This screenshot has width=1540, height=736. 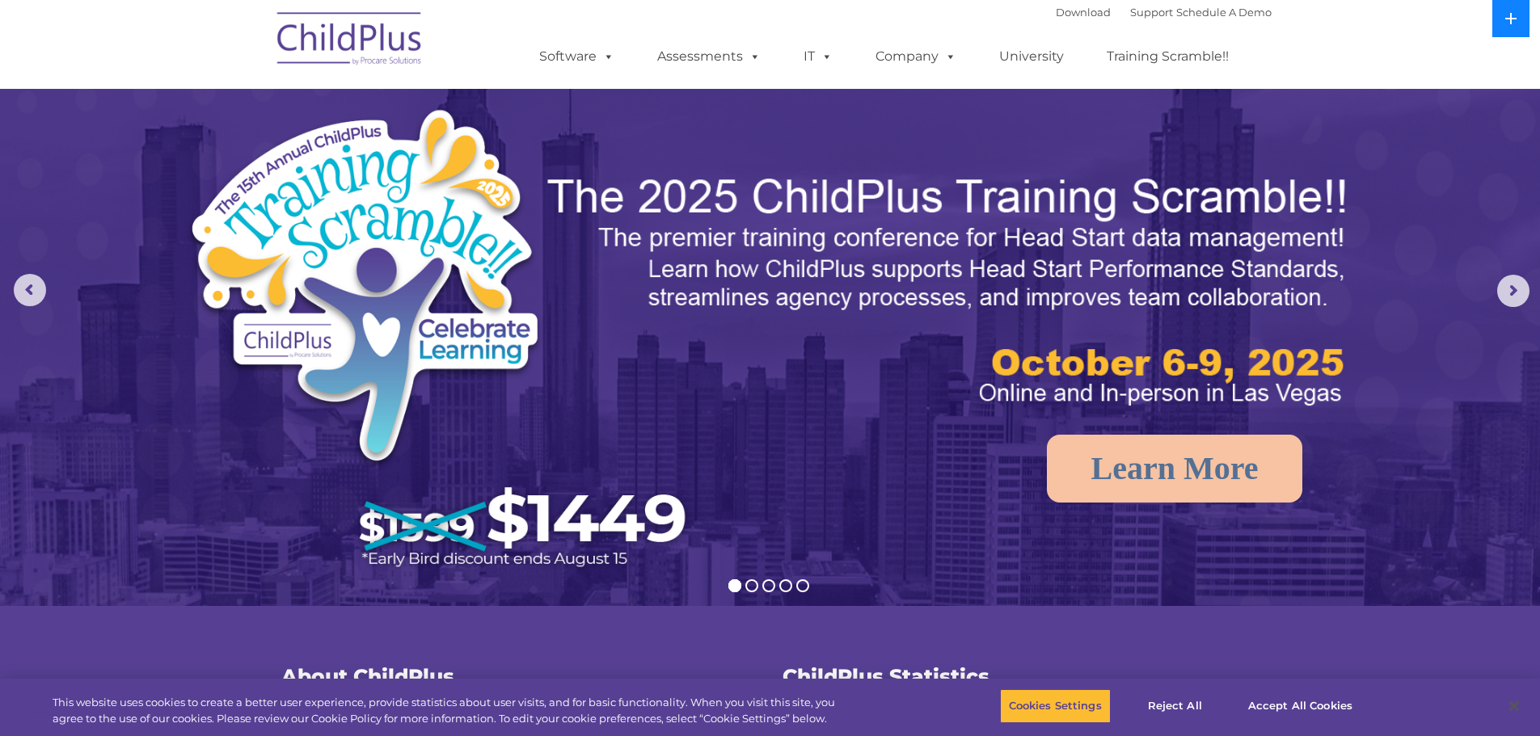 I want to click on button: Cookies Settings, so click(x=1055, y=707).